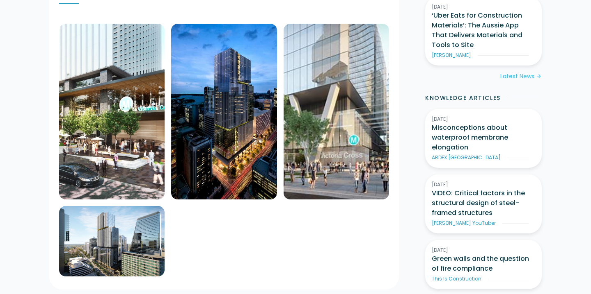 Image resolution: width=591 pixels, height=294 pixels. What do you see at coordinates (517, 76) in the screenshot?
I see `div: Latest News` at bounding box center [517, 76].